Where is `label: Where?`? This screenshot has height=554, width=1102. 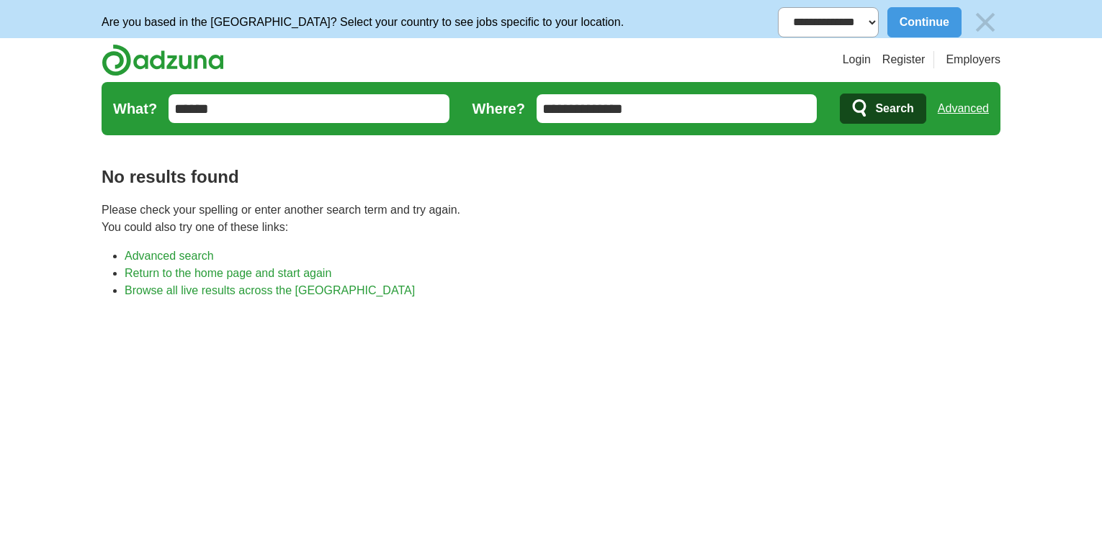
label: Where? is located at coordinates (498, 109).